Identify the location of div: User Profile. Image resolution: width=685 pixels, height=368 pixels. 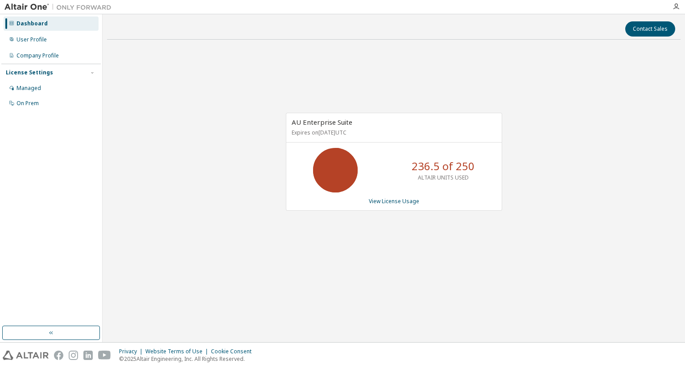
(32, 40).